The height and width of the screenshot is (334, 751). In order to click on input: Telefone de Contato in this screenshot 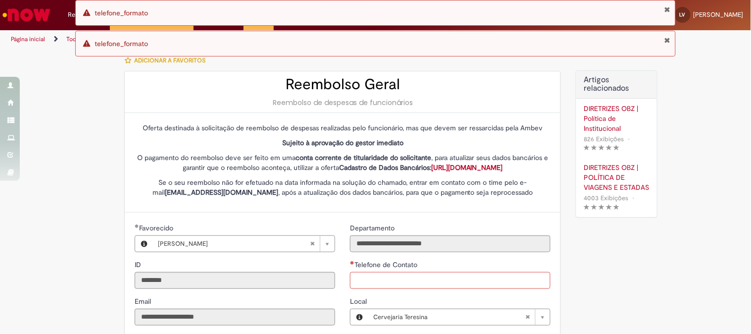, I will do `click(450, 280)`.